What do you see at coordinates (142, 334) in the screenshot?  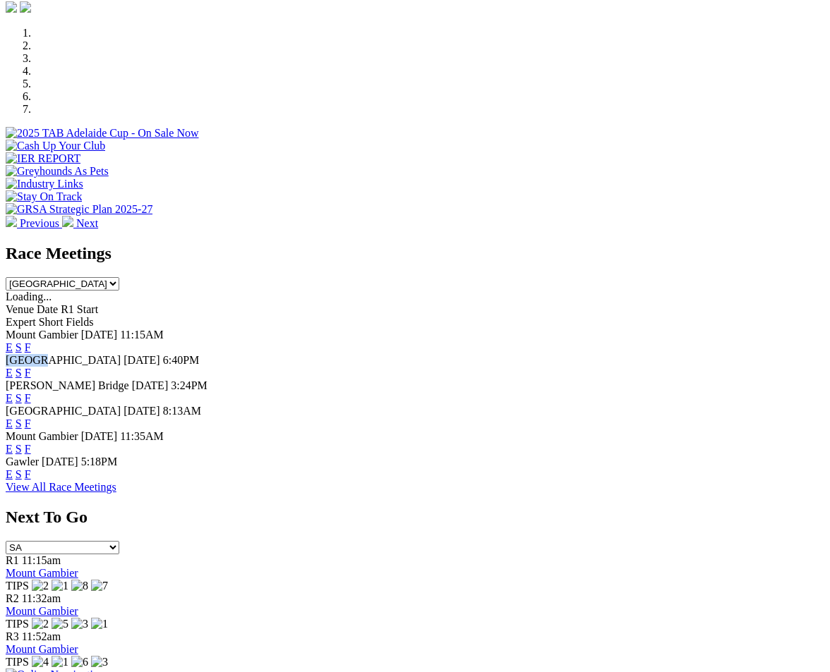 I see `span: 11:15AM` at bounding box center [142, 334].